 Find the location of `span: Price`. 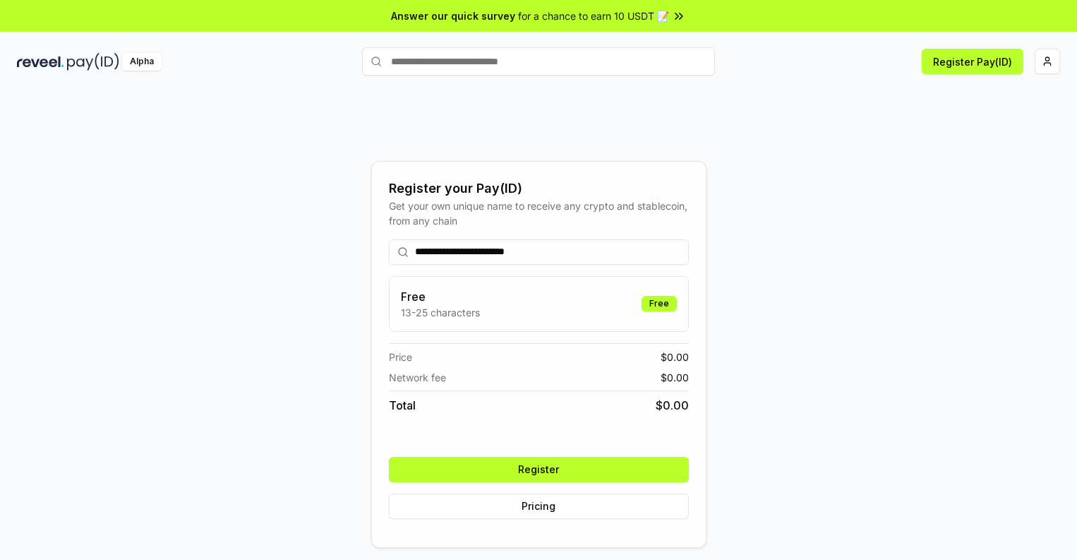

span: Price is located at coordinates (400, 356).